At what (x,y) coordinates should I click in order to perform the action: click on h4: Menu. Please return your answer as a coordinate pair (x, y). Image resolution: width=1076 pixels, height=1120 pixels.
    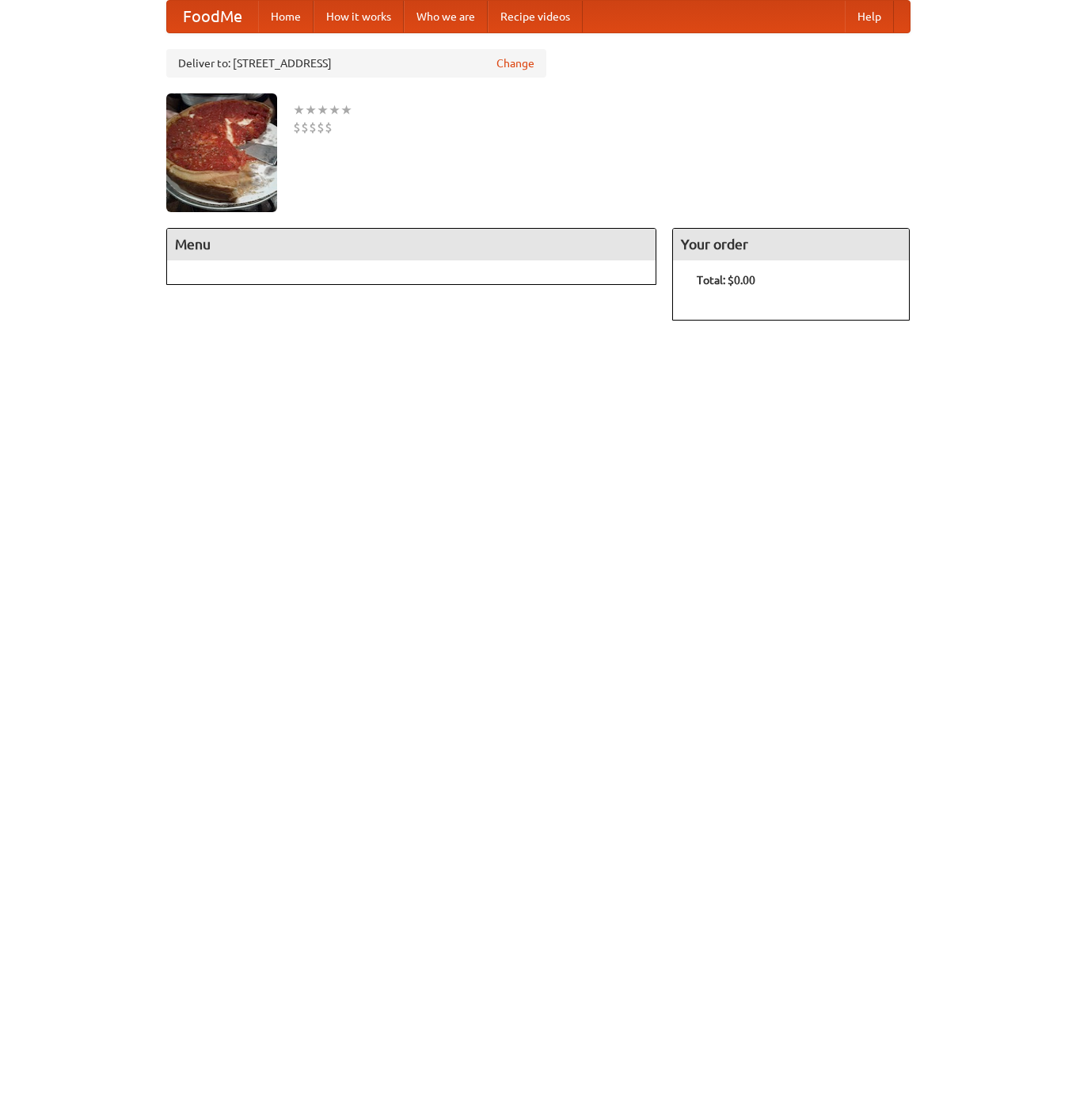
    Looking at the image, I should click on (411, 245).